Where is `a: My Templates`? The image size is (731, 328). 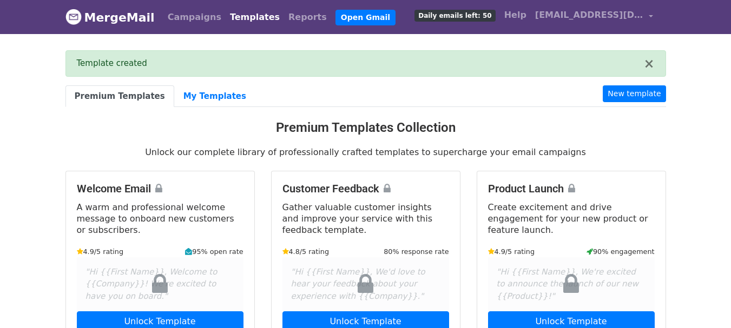 a: My Templates is located at coordinates (215, 96).